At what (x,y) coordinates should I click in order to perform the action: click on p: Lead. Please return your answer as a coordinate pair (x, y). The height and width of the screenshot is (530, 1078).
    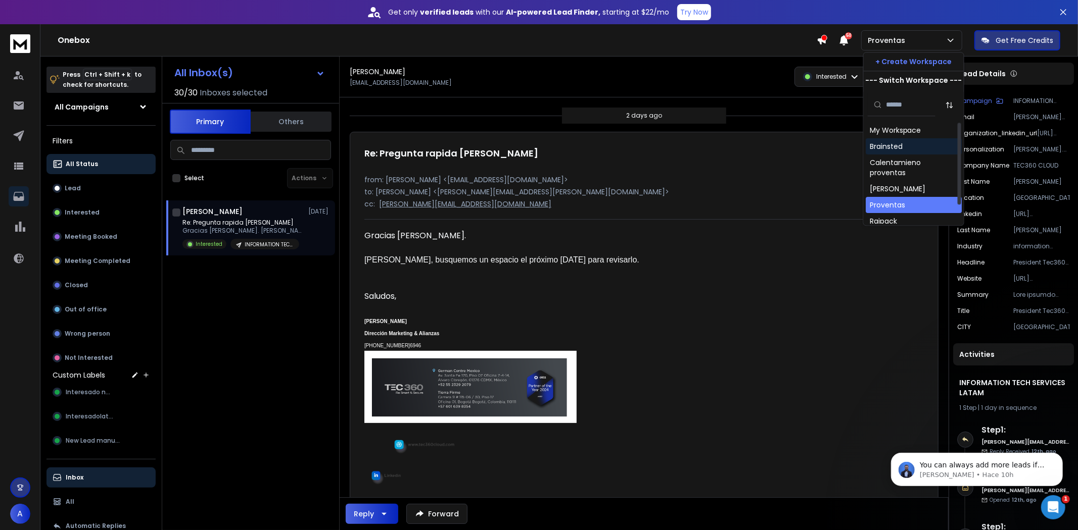
    Looking at the image, I should click on (73, 188).